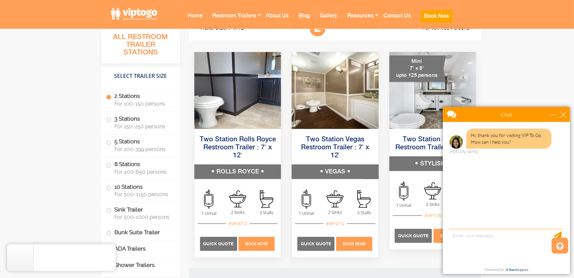  What do you see at coordinates (114, 12) in the screenshot?
I see `div: minimize` at bounding box center [114, 12].